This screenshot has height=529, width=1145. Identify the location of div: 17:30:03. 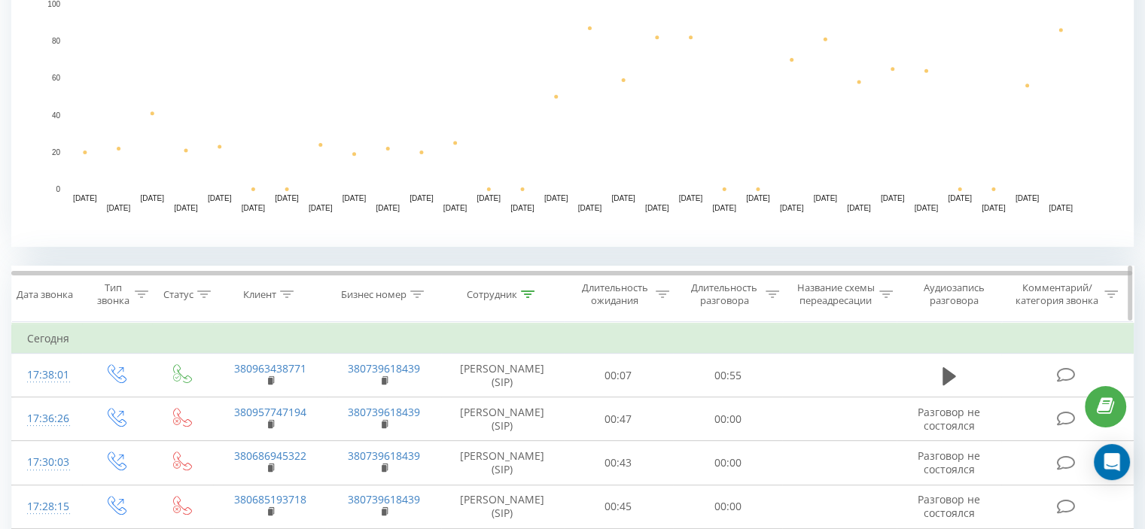
(47, 462).